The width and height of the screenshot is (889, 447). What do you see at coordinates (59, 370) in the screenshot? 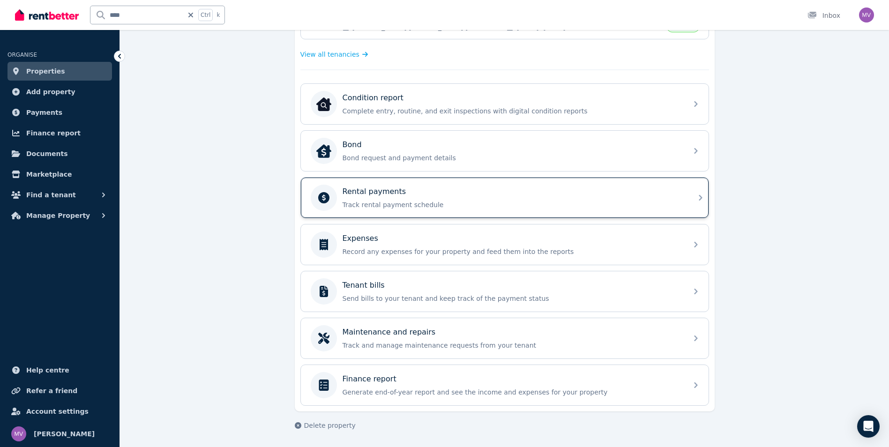
I see `a: Help centre` at bounding box center [59, 370].